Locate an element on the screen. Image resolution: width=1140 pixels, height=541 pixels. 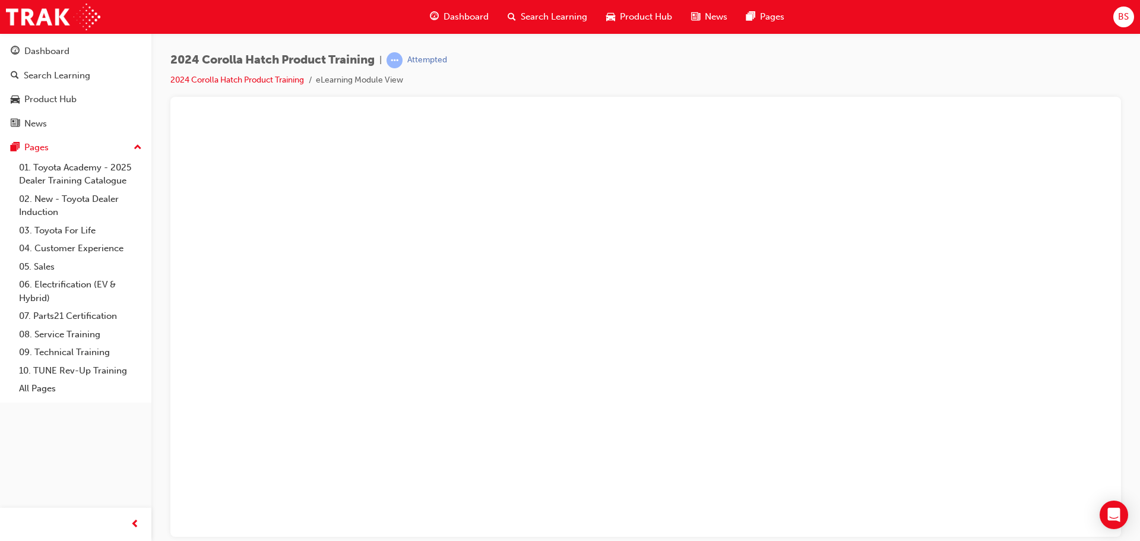
span: Dashboard is located at coordinates (466, 17).